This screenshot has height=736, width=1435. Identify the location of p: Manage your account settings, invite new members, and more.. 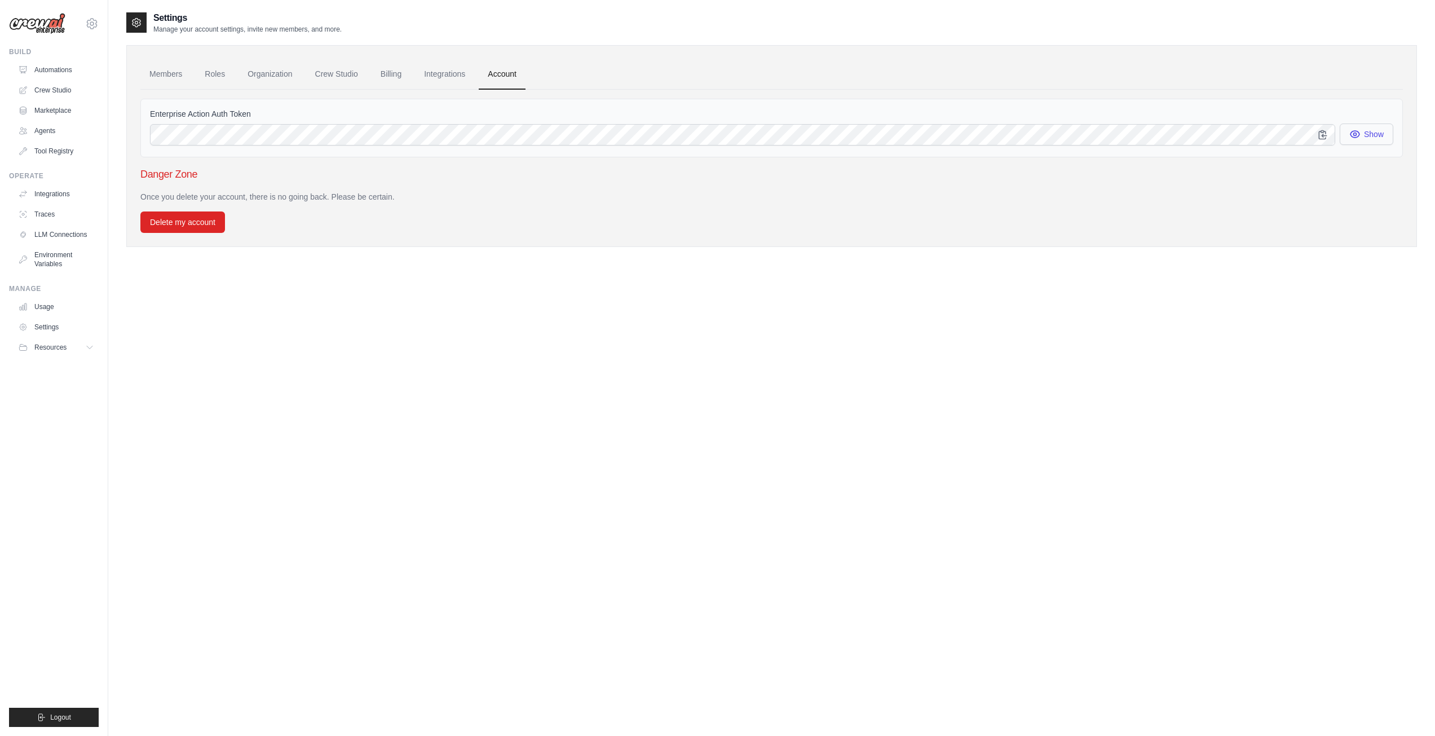
(247, 29).